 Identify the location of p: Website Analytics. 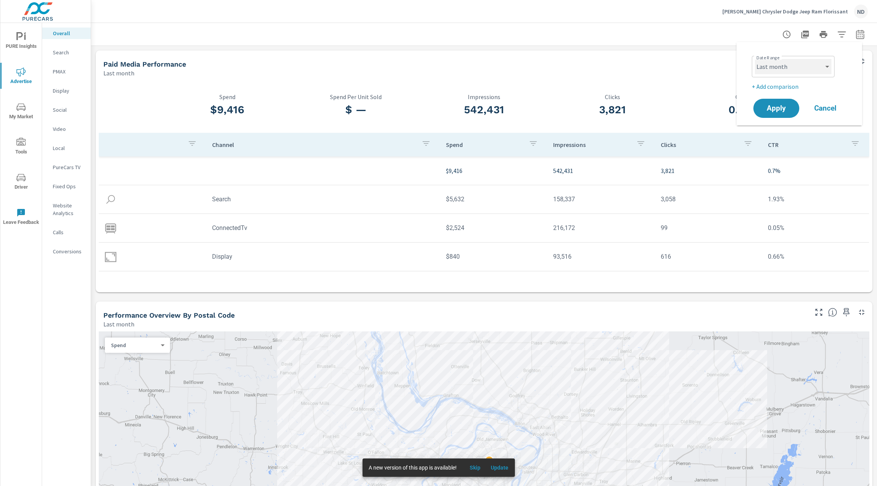
(69, 209).